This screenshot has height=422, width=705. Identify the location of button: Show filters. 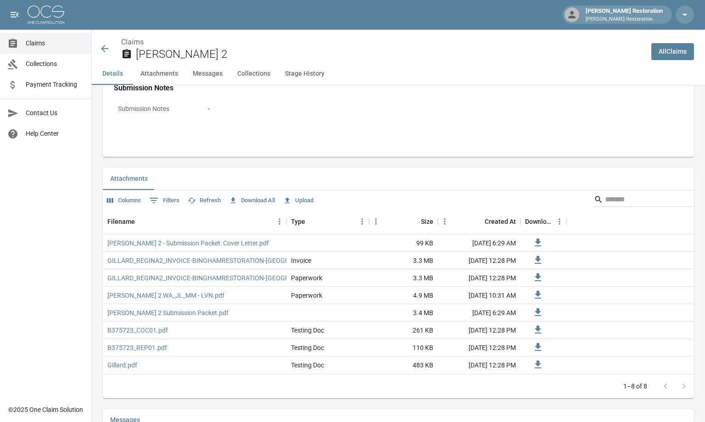
(164, 201).